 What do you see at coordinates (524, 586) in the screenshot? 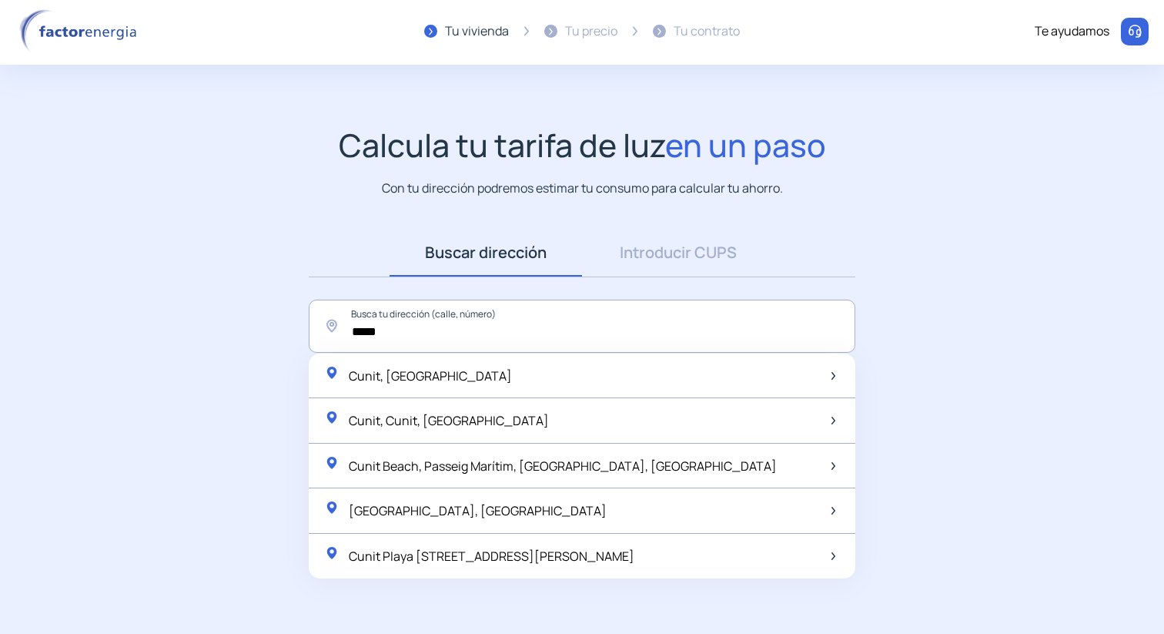
I see `p: "Rapidez y buen trato al cliente"` at bounding box center [524, 586].